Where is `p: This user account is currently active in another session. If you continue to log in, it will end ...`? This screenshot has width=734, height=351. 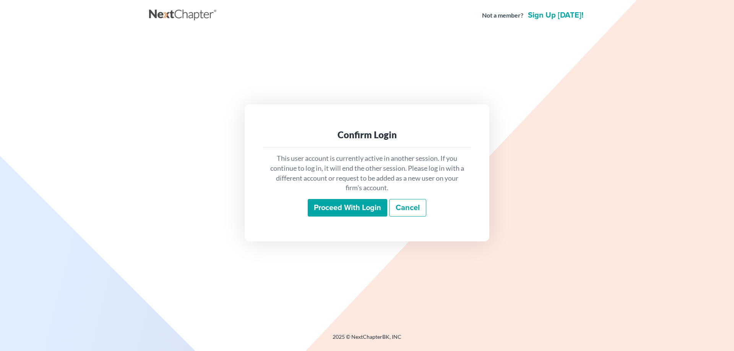 p: This user account is currently active in another session. If you continue to log in, it will end ... is located at coordinates (367, 173).